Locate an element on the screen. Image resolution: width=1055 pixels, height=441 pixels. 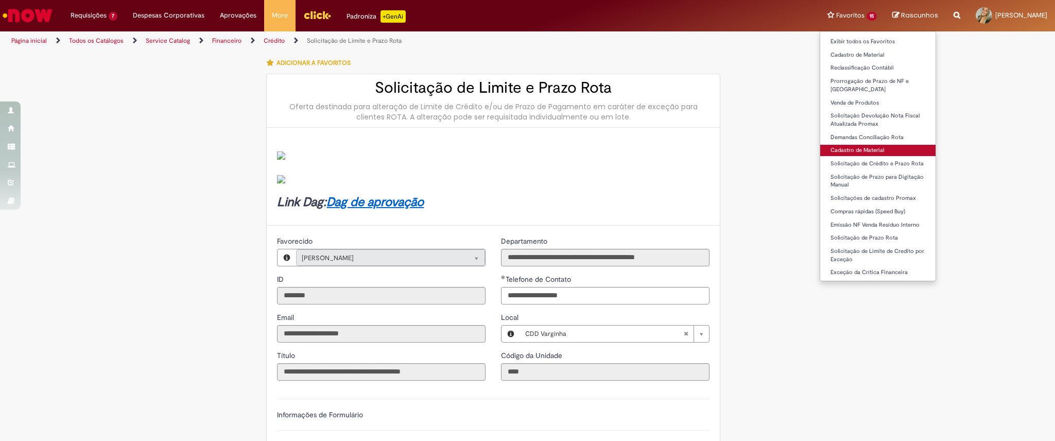
a: Demandas Conciliação Rota is located at coordinates (878, 138).